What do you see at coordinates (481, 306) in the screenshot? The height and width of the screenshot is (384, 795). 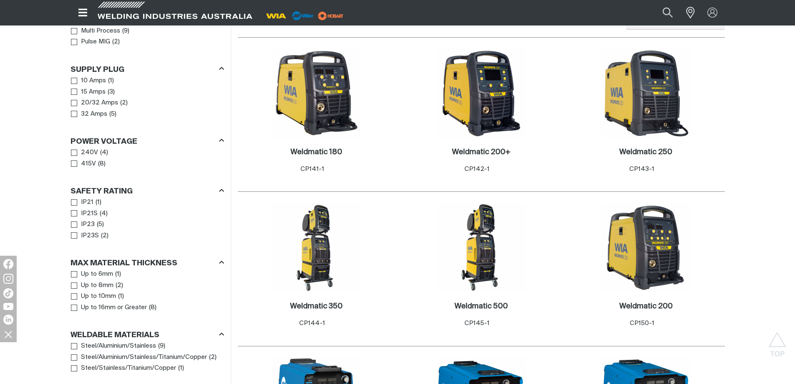 I see `h2: Weldmatic 500` at bounding box center [481, 306].